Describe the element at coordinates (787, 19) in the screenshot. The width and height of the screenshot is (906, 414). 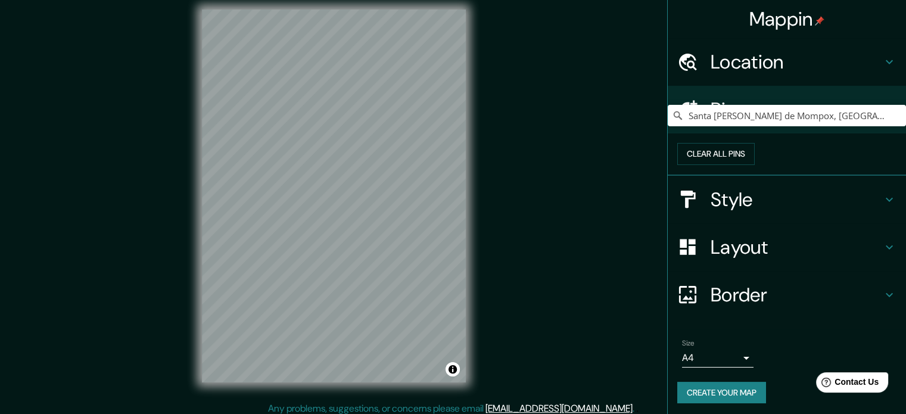
I see `h4: Mappin` at that location.